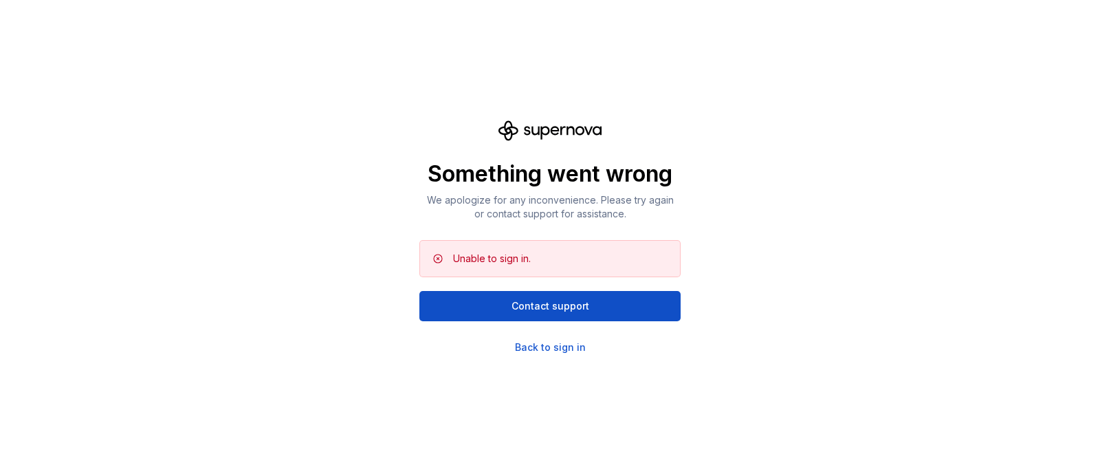 Image resolution: width=1100 pixels, height=474 pixels. Describe the element at coordinates (550, 207) in the screenshot. I see `p: We apologize for any inconvenience. Please try again or contact support for assistance.` at that location.